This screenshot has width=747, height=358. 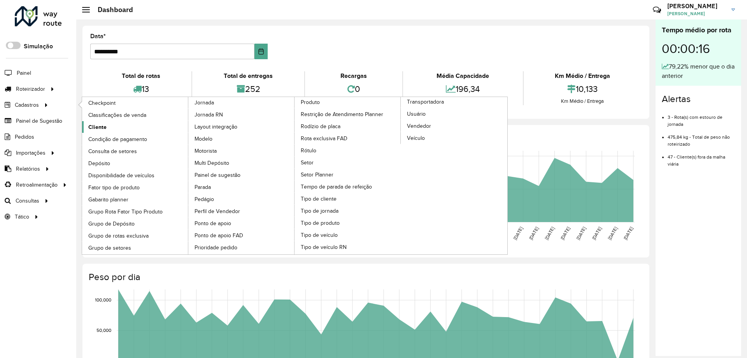 I want to click on a: Tipo de cliente, so click(x=348, y=199).